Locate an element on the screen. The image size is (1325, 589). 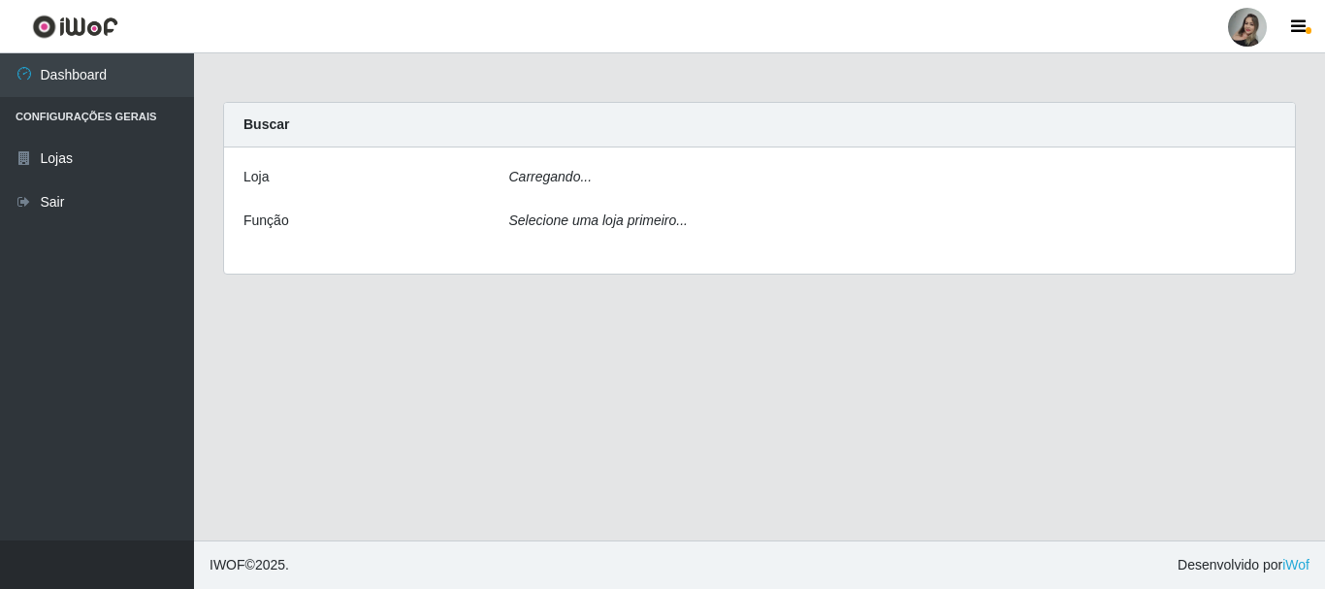
i: Carregando... is located at coordinates (551, 177).